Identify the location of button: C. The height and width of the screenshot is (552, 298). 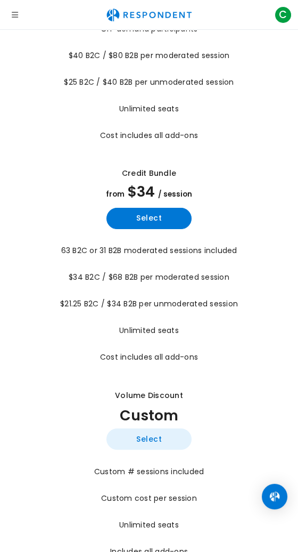
(283, 15).